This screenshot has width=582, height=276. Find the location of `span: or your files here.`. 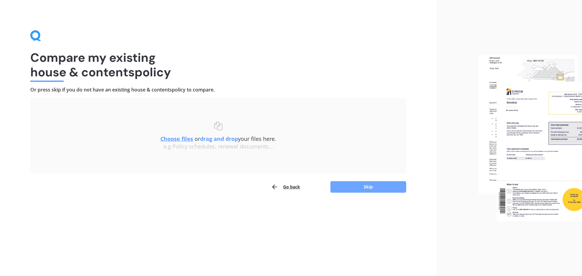

span: or your files here. is located at coordinates (218, 139).